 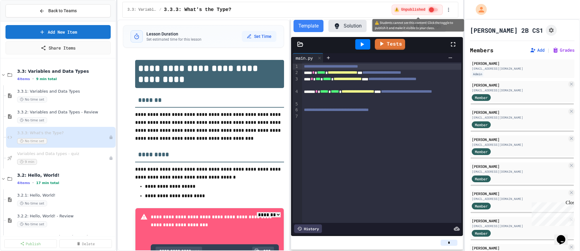 What do you see at coordinates (482, 50) in the screenshot?
I see `h2: Members` at bounding box center [482, 50].